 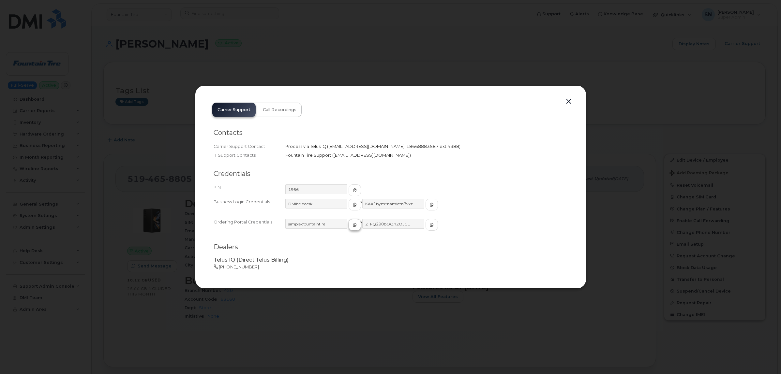 What do you see at coordinates (391, 247) in the screenshot?
I see `h2: Dealers` at bounding box center [391, 247].